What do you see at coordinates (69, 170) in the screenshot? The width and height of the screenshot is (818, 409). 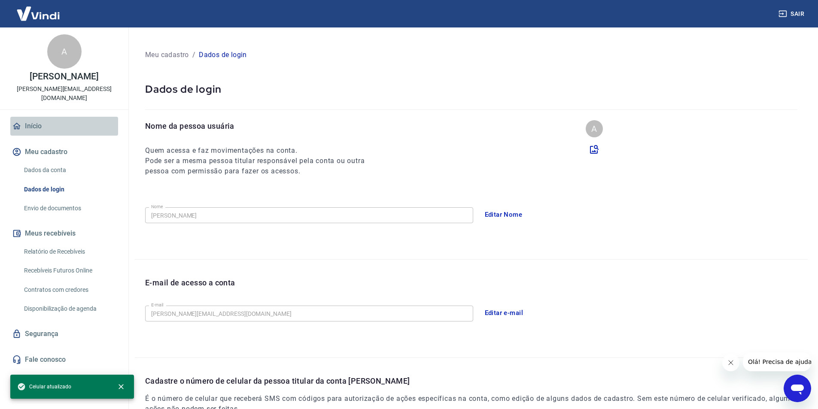 I see `a: Dados da conta` at bounding box center [69, 170].